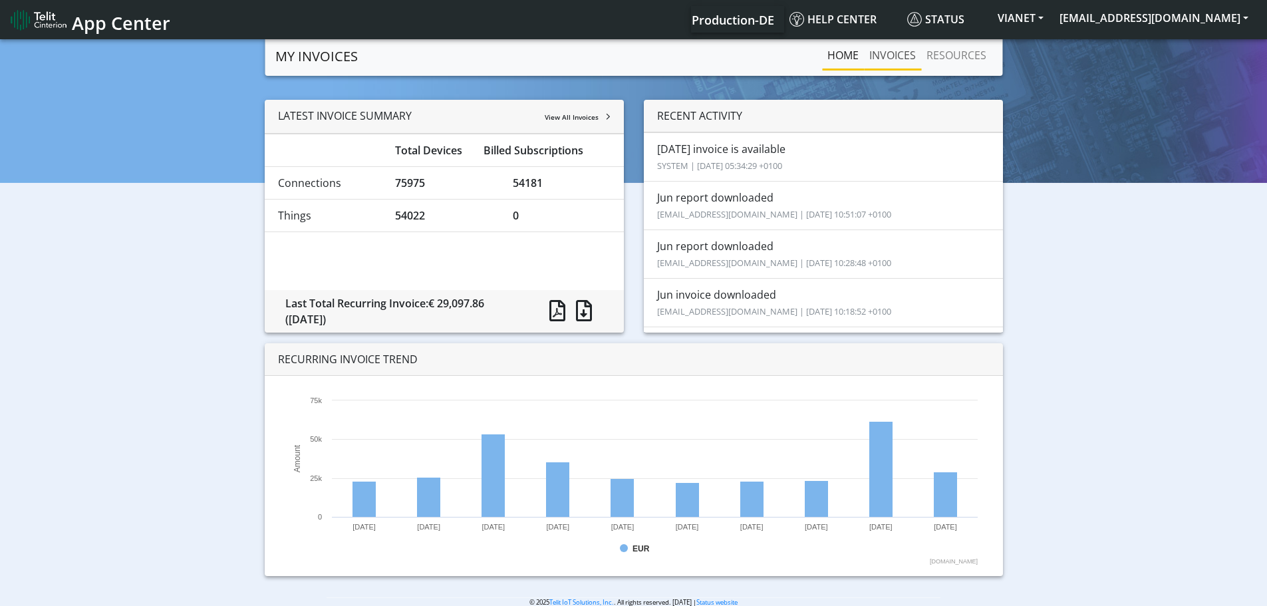 The image size is (1267, 606). What do you see at coordinates (733, 20) in the screenshot?
I see `span: Production-DE` at bounding box center [733, 20].